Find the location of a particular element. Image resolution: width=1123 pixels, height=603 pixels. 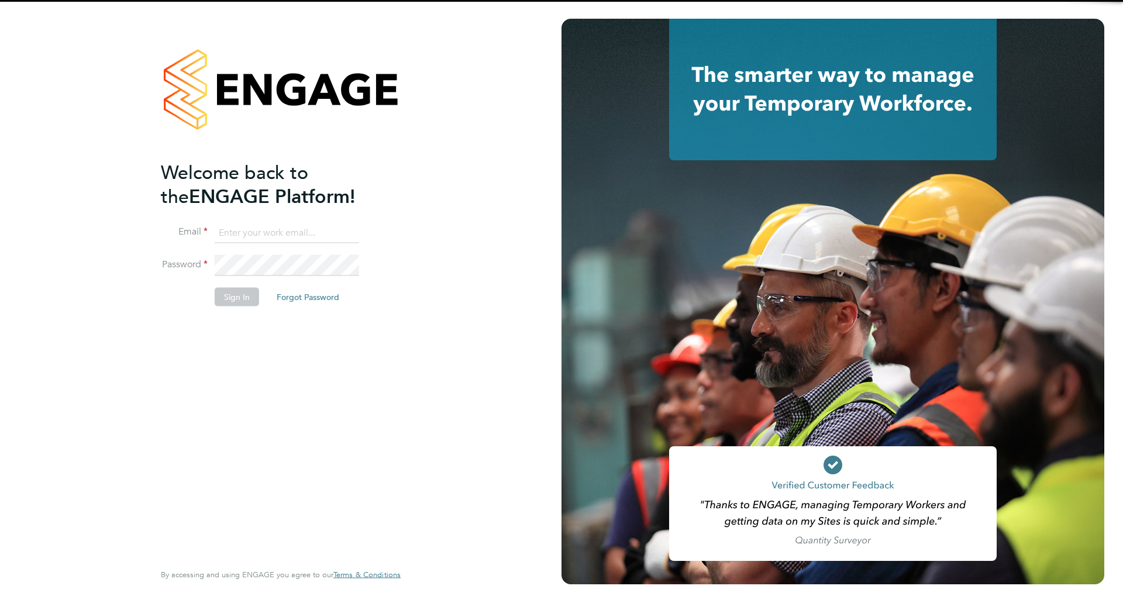

button: Sign In is located at coordinates (237, 297).